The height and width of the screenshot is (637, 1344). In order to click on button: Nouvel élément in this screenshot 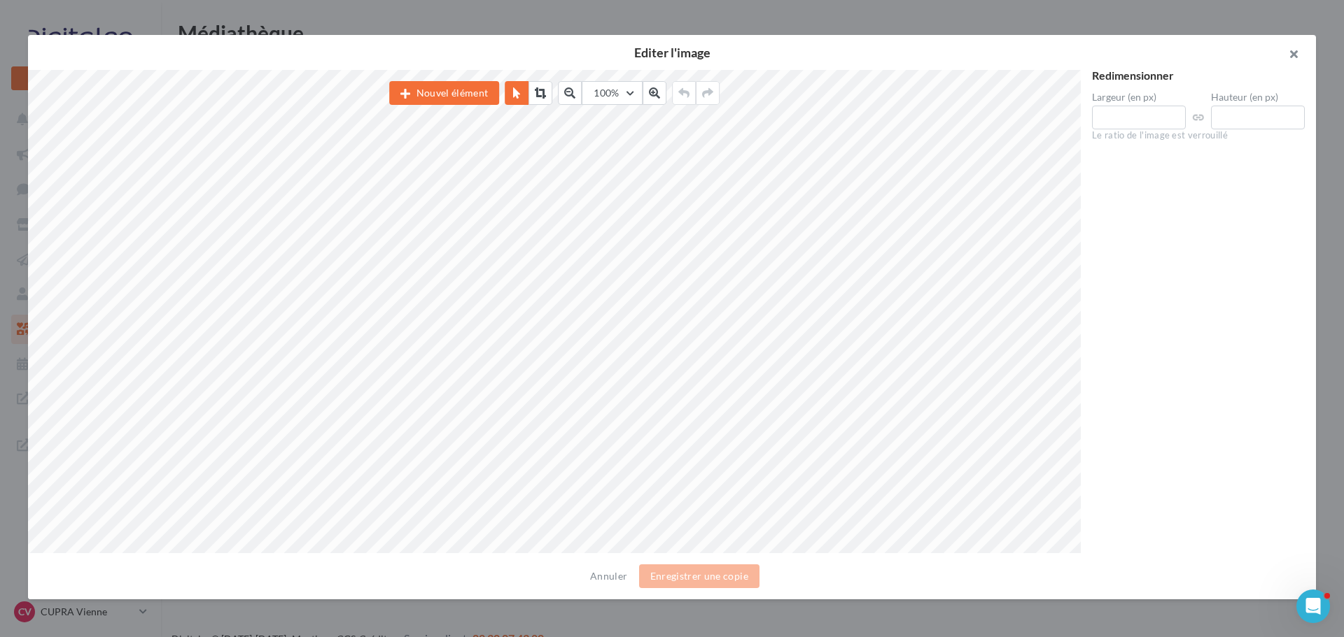, I will do `click(444, 93)`.